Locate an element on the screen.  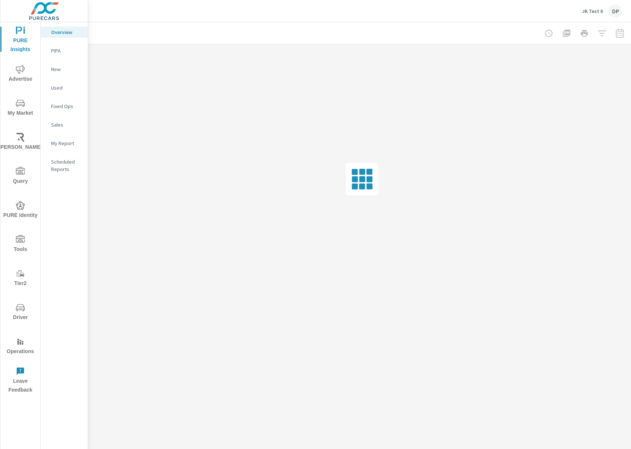
p: Sales is located at coordinates (66, 125).